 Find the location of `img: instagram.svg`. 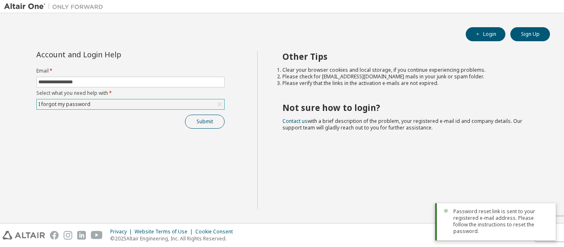

img: instagram.svg is located at coordinates (68, 235).